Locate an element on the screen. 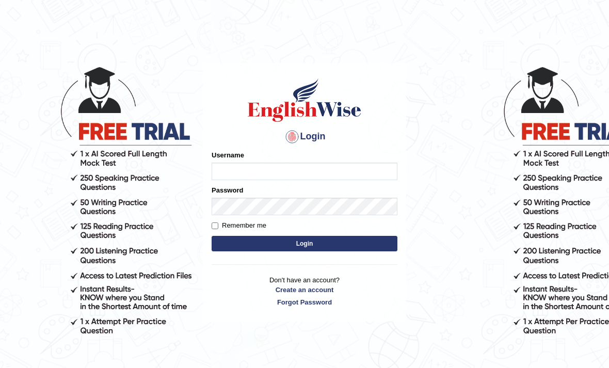 The image size is (609, 368). input: Remember me is located at coordinates (215, 226).